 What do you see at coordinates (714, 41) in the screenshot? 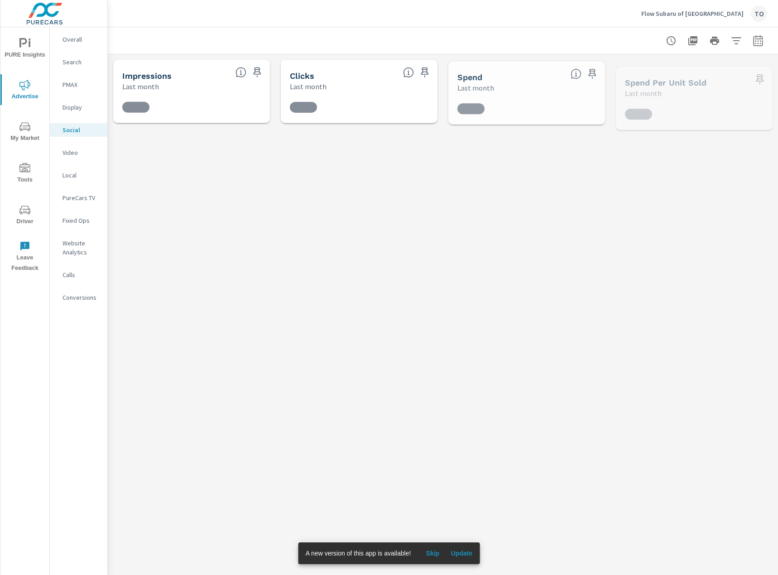
I see `button: Print Report` at bounding box center [714, 41].